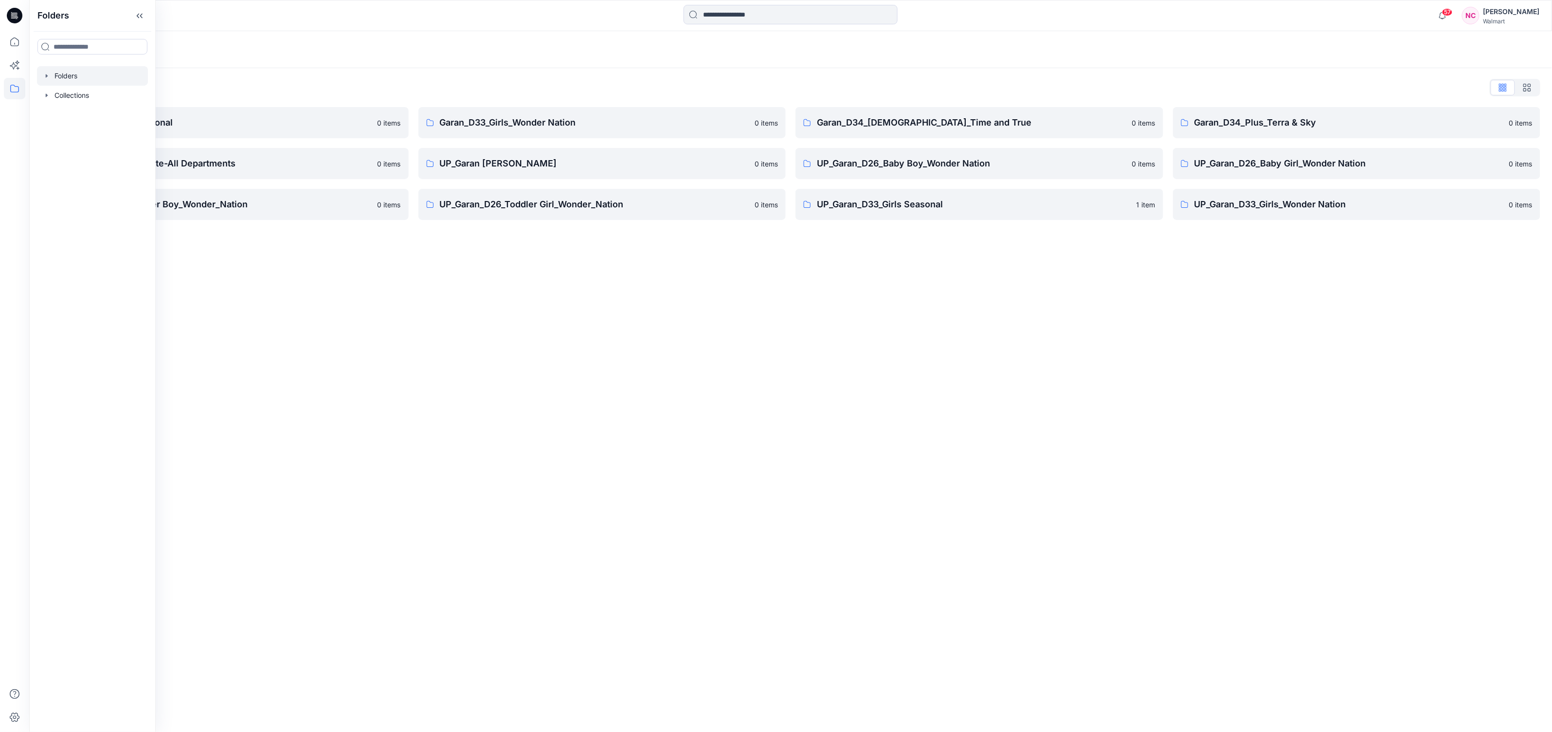  What do you see at coordinates (217, 123) in the screenshot?
I see `p: Garan_D33_Girls Seasonal` at bounding box center [217, 123].